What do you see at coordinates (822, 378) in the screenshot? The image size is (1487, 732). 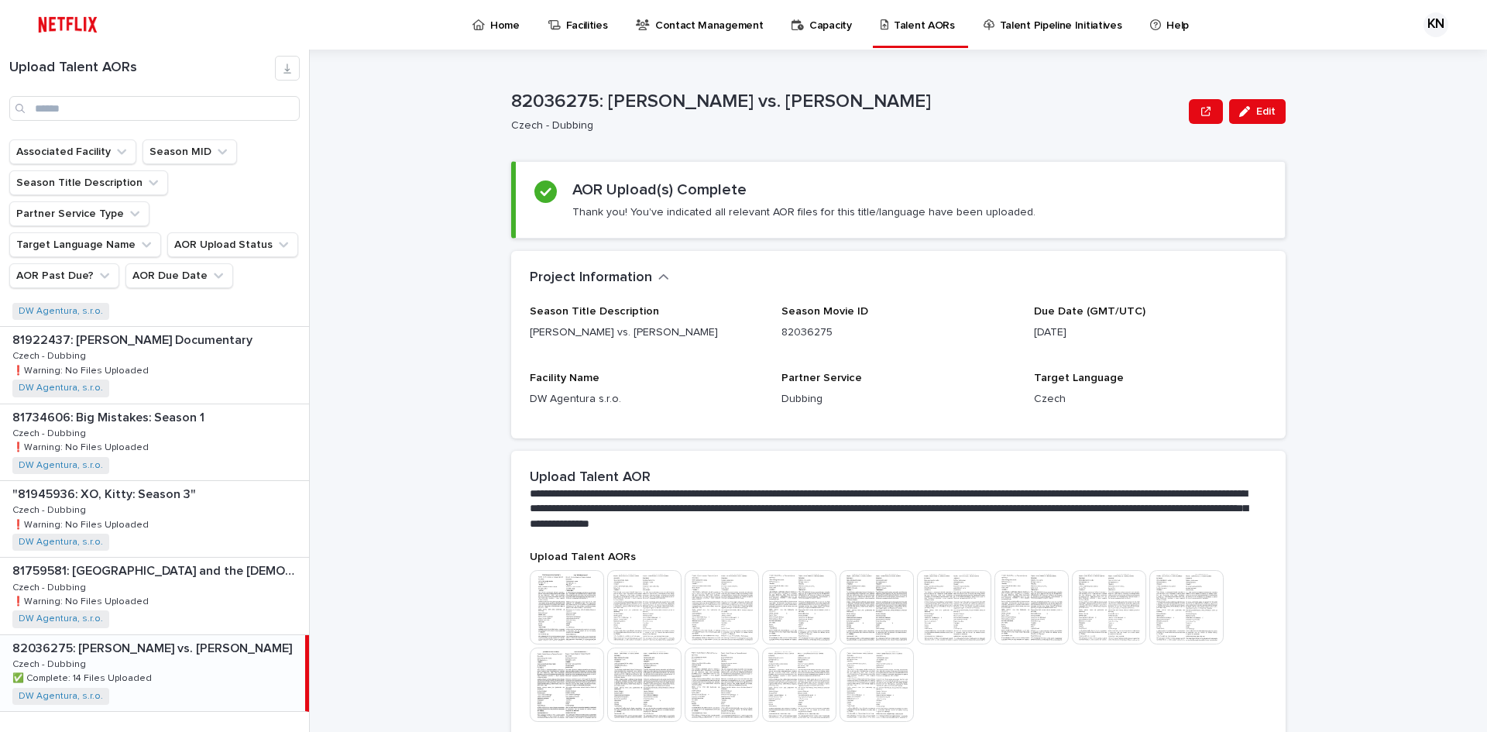 I see `span: Partner Service` at bounding box center [822, 378].